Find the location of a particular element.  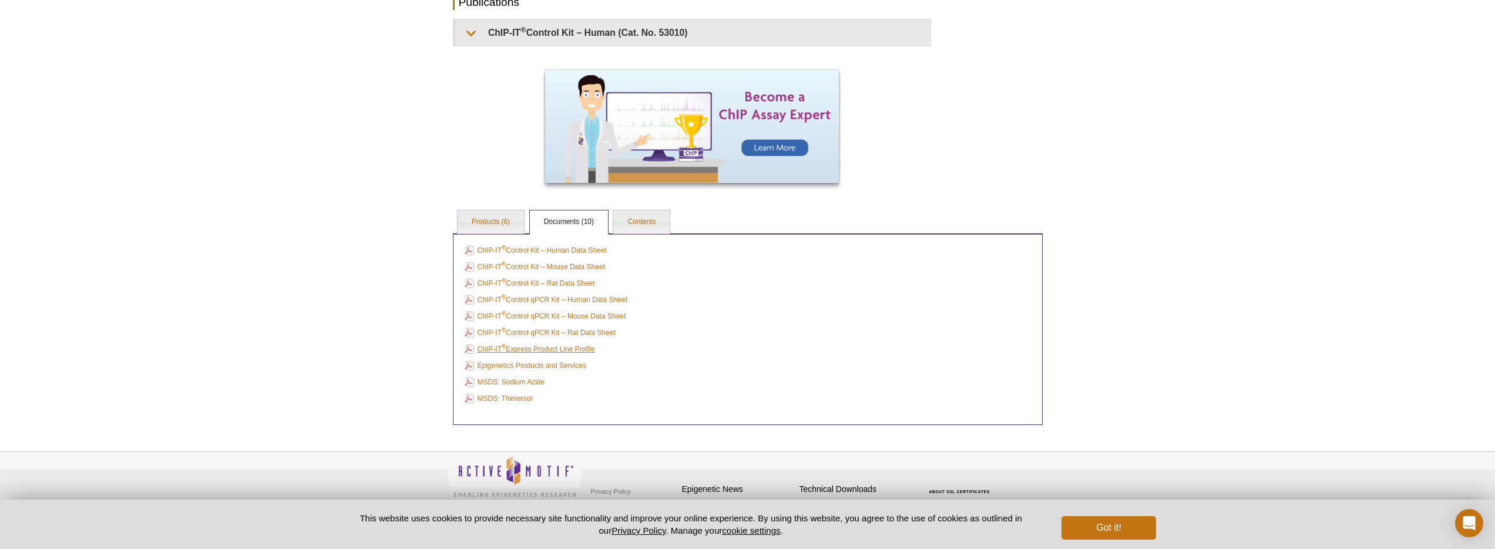

p: Sign up for our monthly newsletter highlighting recent publications in the field of epigenetics. is located at coordinates (738, 518).